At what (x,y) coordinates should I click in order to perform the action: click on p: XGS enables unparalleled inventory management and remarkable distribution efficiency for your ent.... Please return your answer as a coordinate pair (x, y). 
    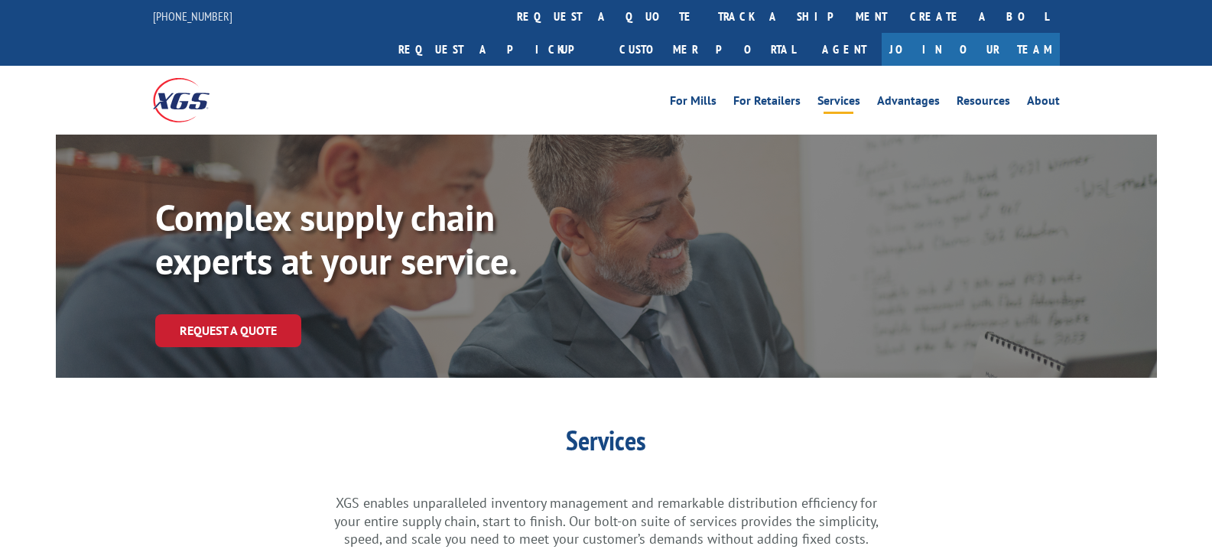
    Looking at the image, I should click on (606, 521).